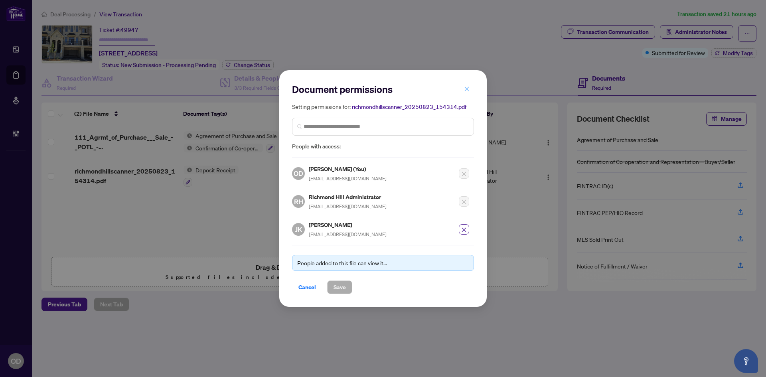 The height and width of the screenshot is (377, 766). What do you see at coordinates (298, 201) in the screenshot?
I see `span: RH` at bounding box center [298, 201].